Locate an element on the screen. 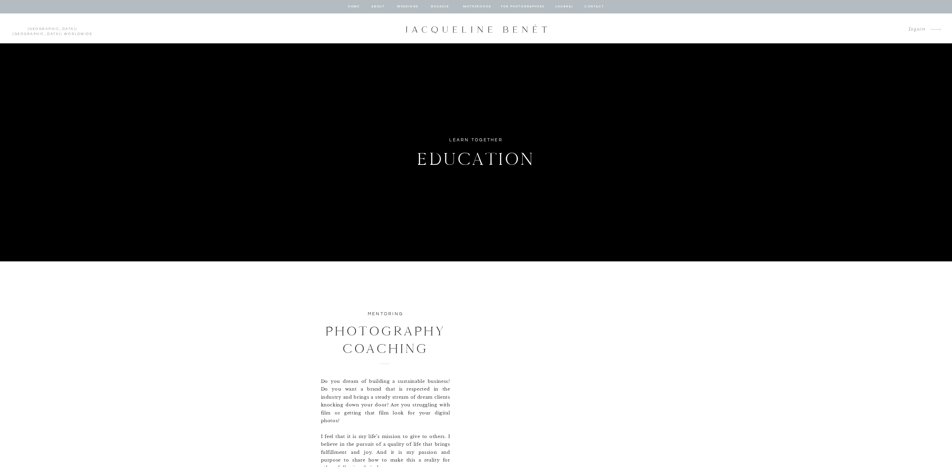  a: journal is located at coordinates (564, 7).